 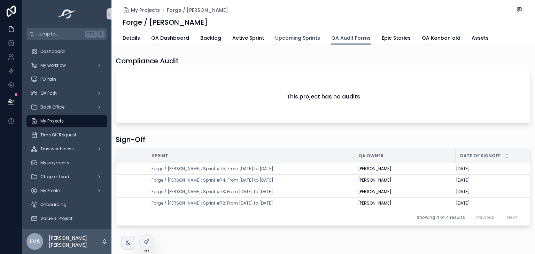 I want to click on span: PO Path, so click(x=48, y=79).